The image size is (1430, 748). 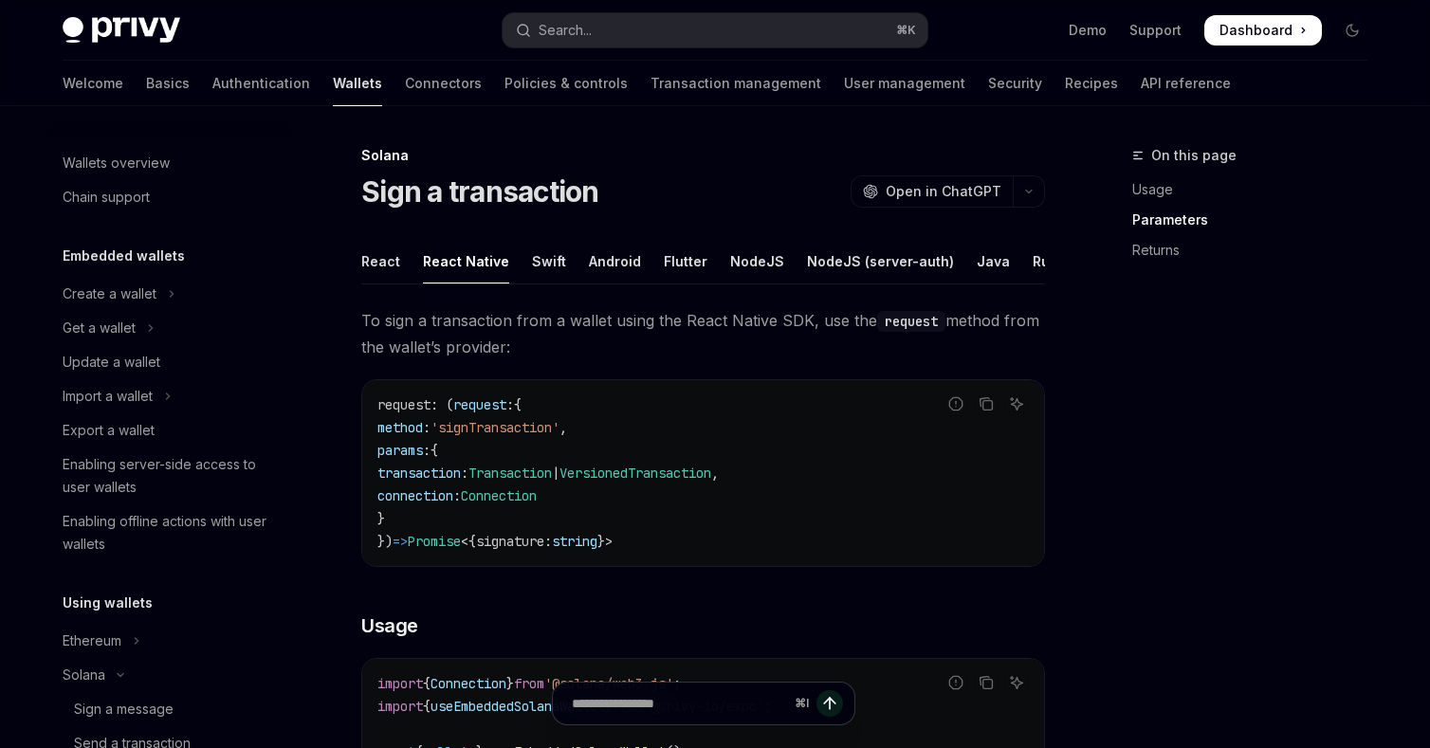 I want to click on div: Enabling offline actions with user wallets, so click(x=171, y=533).